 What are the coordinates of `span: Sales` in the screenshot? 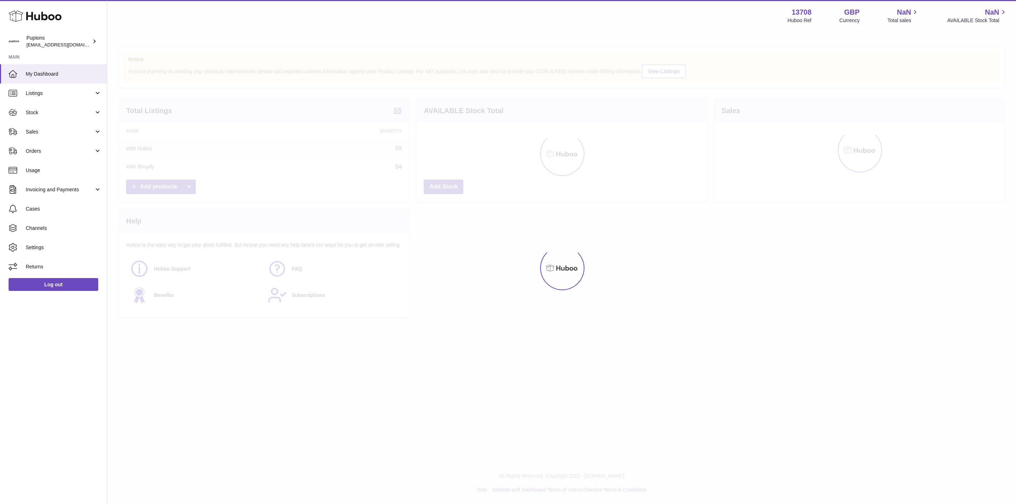 It's located at (60, 132).